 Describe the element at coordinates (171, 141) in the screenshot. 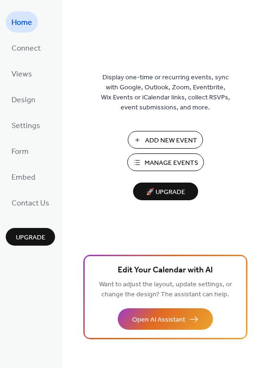

I see `span: Add New Event` at that location.